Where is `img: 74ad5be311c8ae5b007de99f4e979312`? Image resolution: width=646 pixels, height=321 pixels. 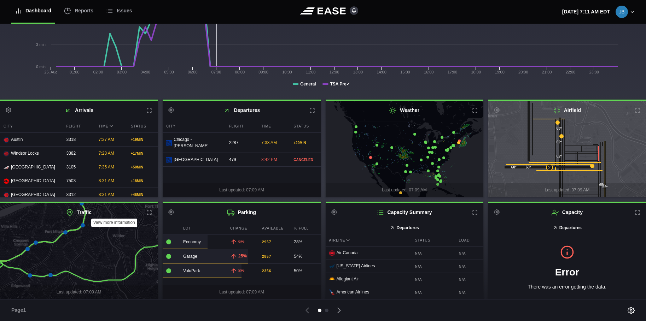
img: 74ad5be311c8ae5b007de99f4e979312 is located at coordinates (621, 12).